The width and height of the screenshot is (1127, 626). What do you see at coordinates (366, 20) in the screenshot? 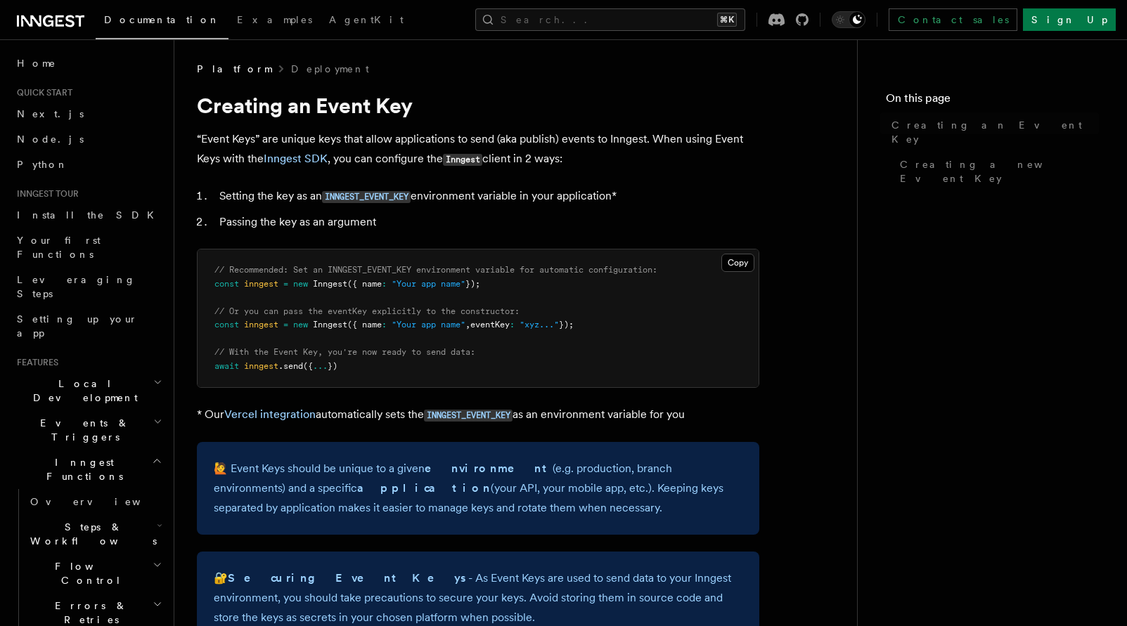
I see `span: AgentKit` at bounding box center [366, 20].